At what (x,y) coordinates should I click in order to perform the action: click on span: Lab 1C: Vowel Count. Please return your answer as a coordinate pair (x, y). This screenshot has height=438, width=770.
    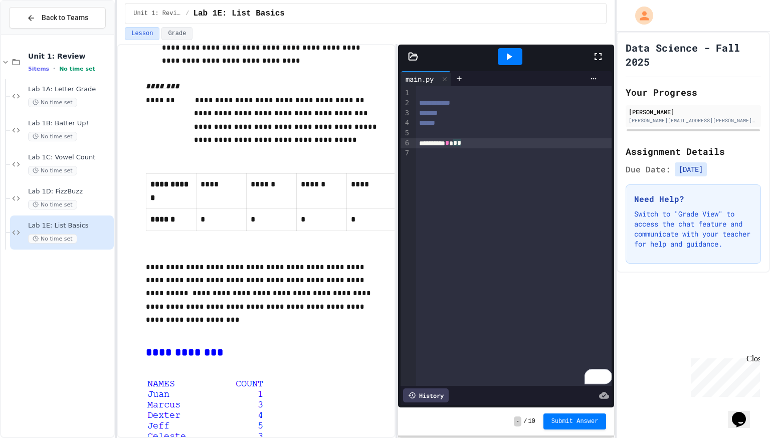
    Looking at the image, I should click on (70, 157).